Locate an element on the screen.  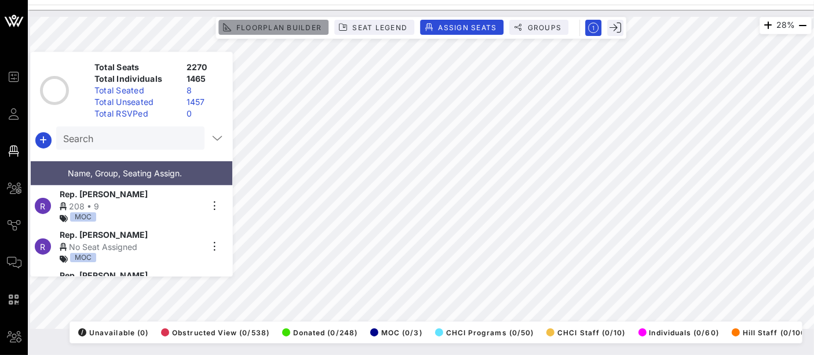
button: Groups is located at coordinates (539, 27).